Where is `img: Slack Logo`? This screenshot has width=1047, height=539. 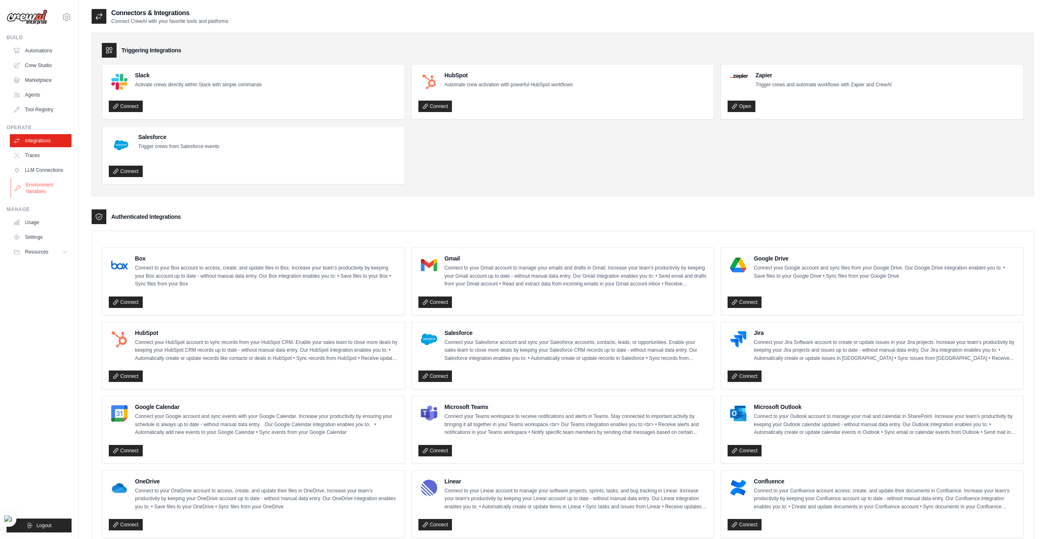
img: Slack Logo is located at coordinates (119, 82).